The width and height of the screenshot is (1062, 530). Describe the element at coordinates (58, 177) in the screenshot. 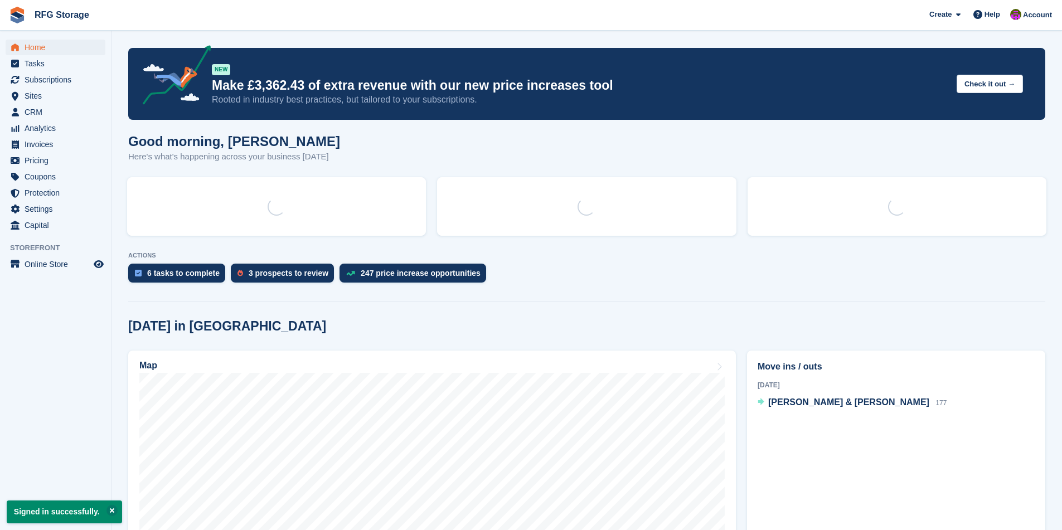

I see `span: Coupons` at that location.